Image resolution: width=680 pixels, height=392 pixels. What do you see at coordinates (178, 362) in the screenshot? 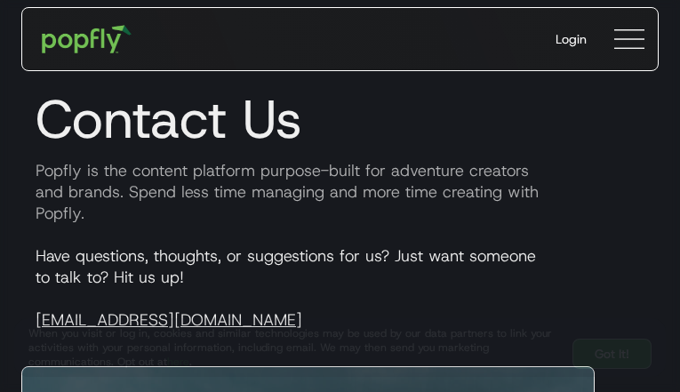
I see `a: here` at bounding box center [178, 362].